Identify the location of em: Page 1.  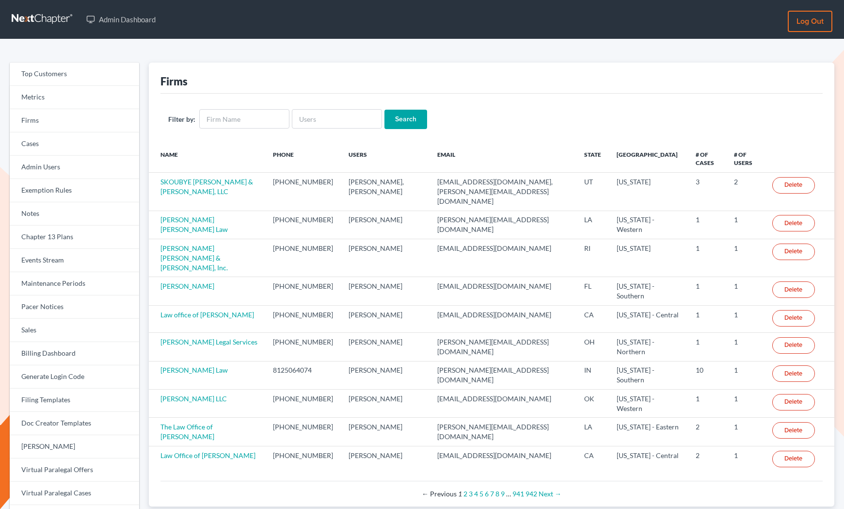
(460, 493).